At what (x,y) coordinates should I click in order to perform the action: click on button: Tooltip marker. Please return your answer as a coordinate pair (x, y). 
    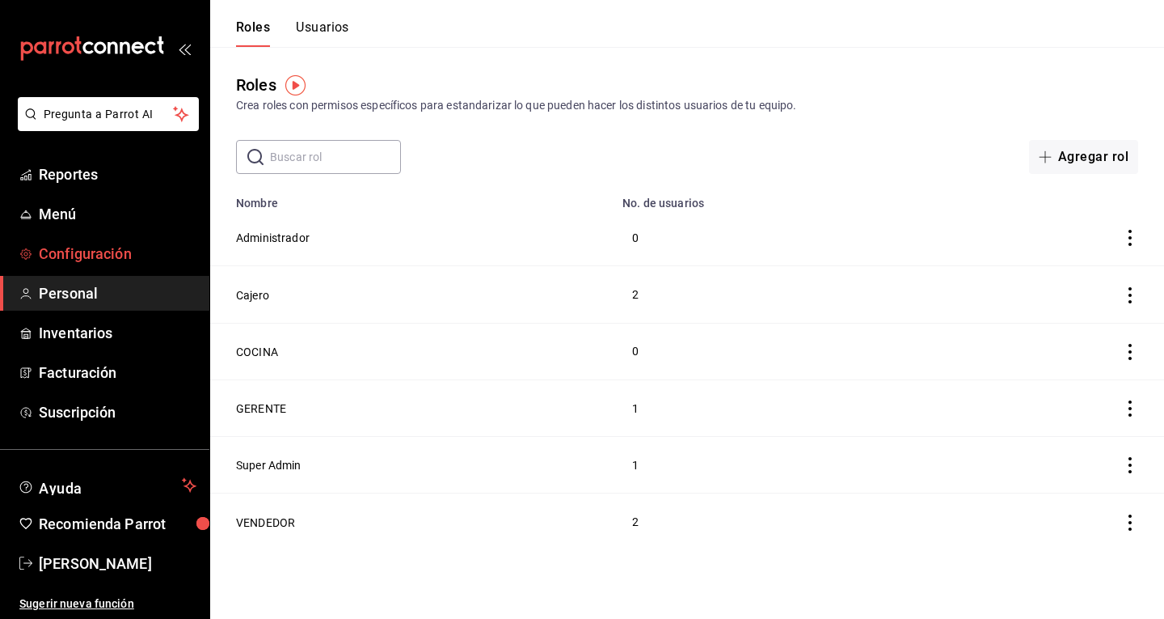
    Looking at the image, I should click on (295, 85).